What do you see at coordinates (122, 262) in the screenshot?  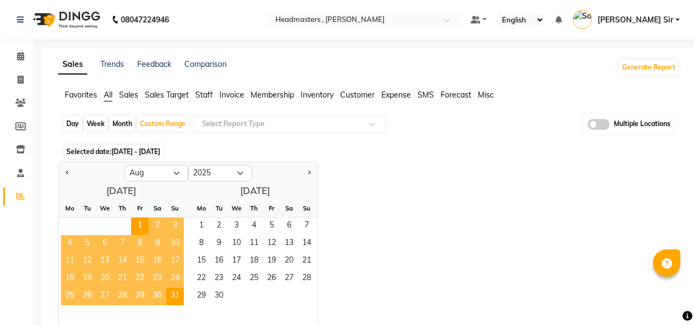 I see `div: Thursday, August 14, 2025` at bounding box center [122, 262].